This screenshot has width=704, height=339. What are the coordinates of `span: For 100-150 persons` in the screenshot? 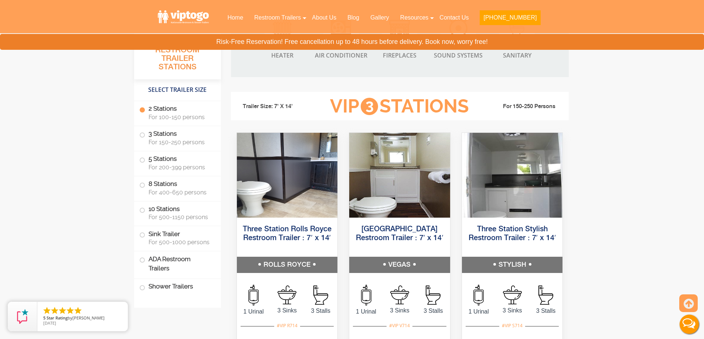 It's located at (180, 117).